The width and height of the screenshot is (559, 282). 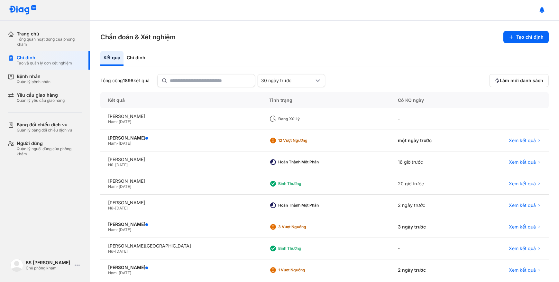 I want to click on div: Quản lý người dùng của phòng khám, so click(x=50, y=151).